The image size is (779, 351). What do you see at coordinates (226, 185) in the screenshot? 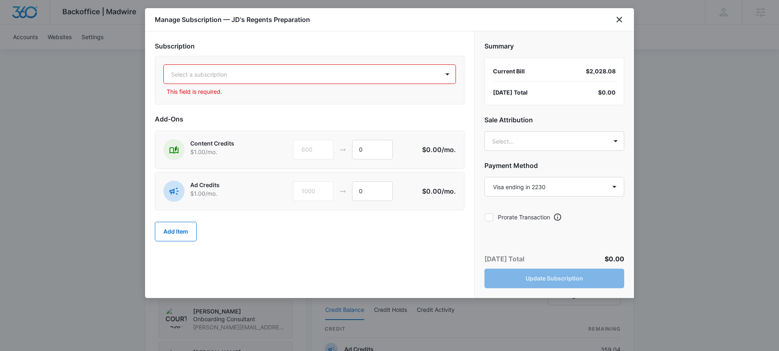
I see `p: Ad Credits` at bounding box center [226, 185].